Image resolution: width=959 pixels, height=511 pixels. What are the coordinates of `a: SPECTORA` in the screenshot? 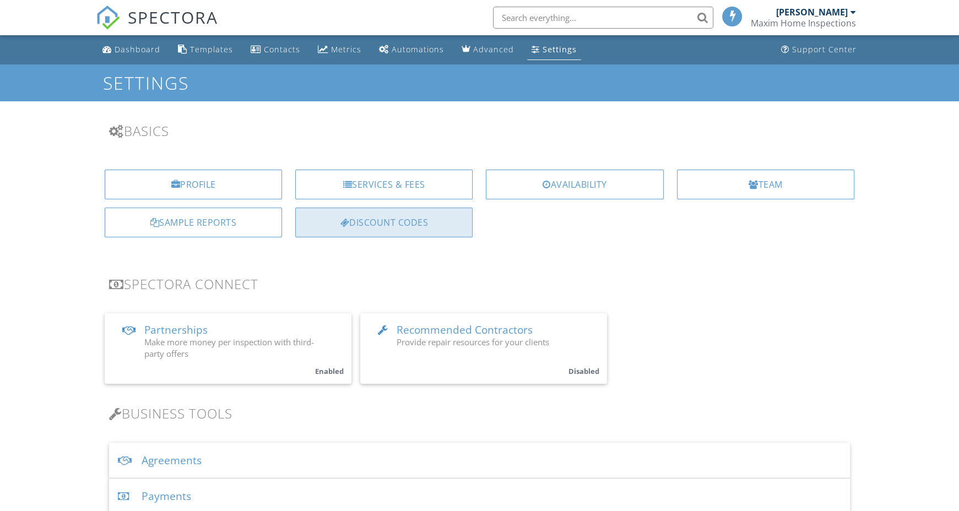 It's located at (157, 26).